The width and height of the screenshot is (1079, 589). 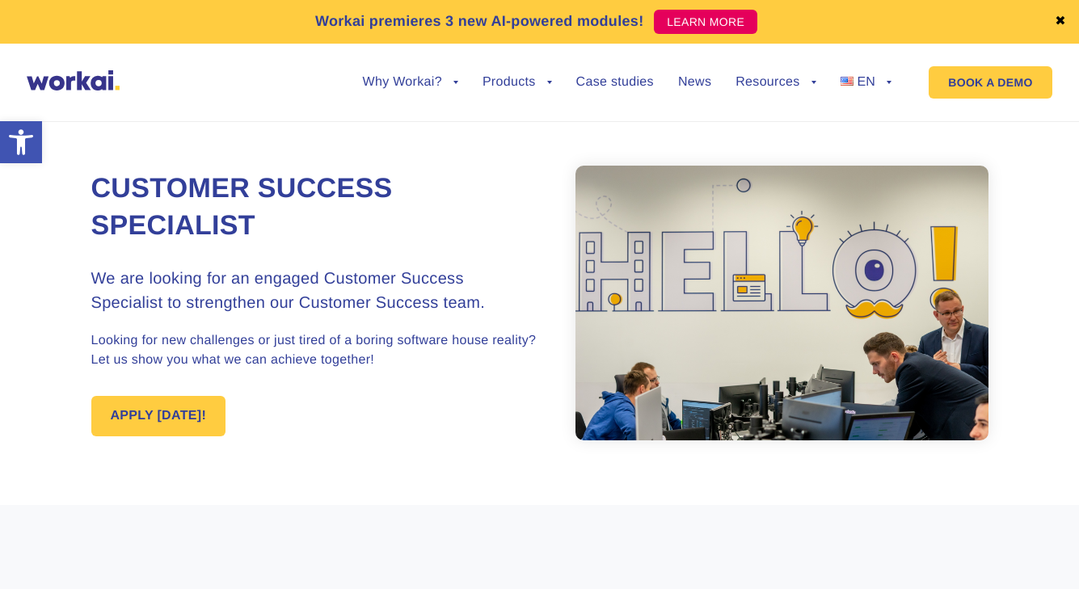 What do you see at coordinates (990, 82) in the screenshot?
I see `a: BOOK A DEMO` at bounding box center [990, 82].